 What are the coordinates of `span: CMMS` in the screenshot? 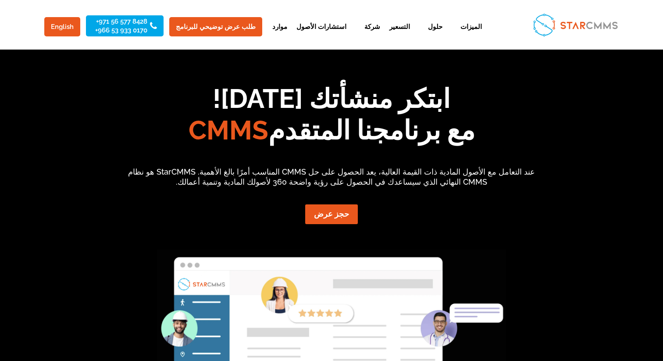 It's located at (229, 130).